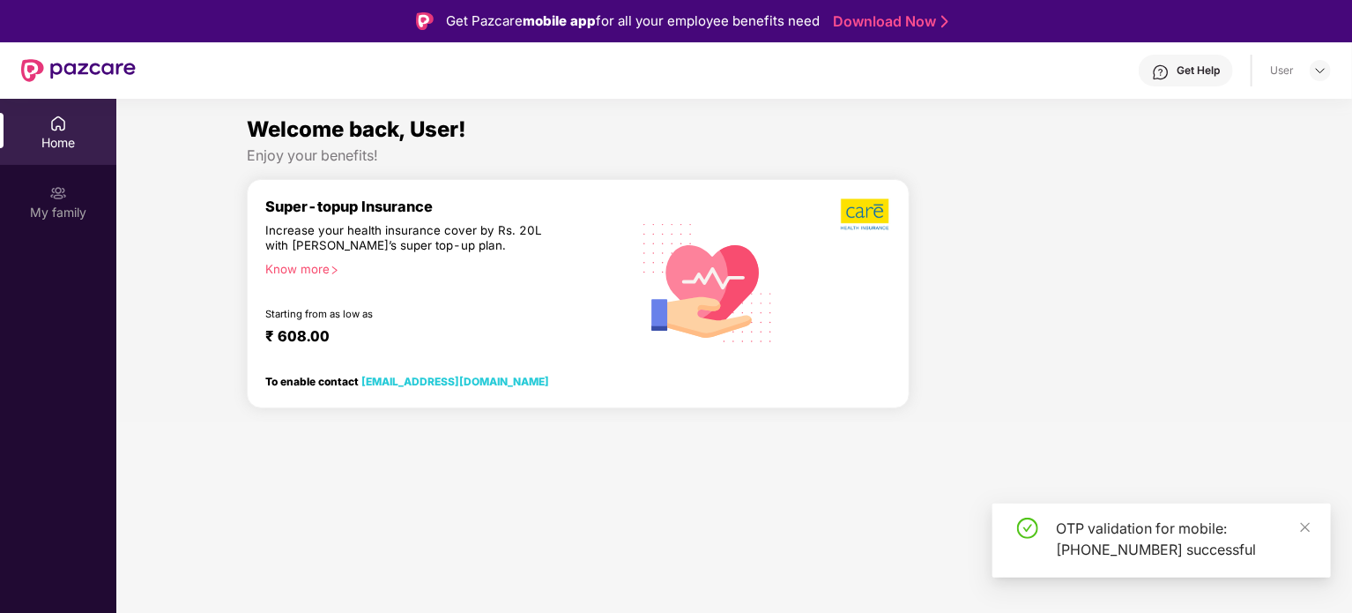 Image resolution: width=1352 pixels, height=613 pixels. Describe the element at coordinates (443, 268) in the screenshot. I see `div: Know more` at that location.